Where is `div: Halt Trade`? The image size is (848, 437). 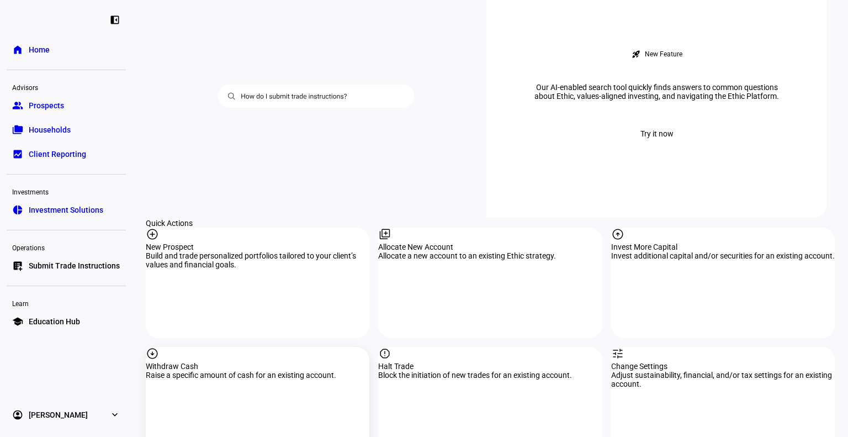
div: Halt Trade is located at coordinates (490, 366).